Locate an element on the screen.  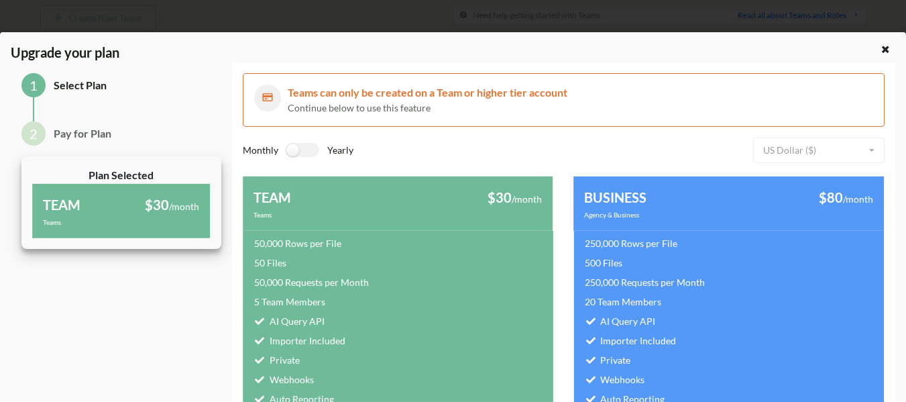
span: 50 is located at coordinates (259, 262).